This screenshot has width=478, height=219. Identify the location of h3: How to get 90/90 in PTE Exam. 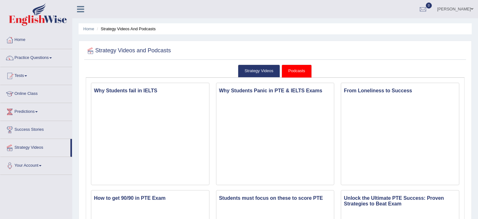
(150, 198).